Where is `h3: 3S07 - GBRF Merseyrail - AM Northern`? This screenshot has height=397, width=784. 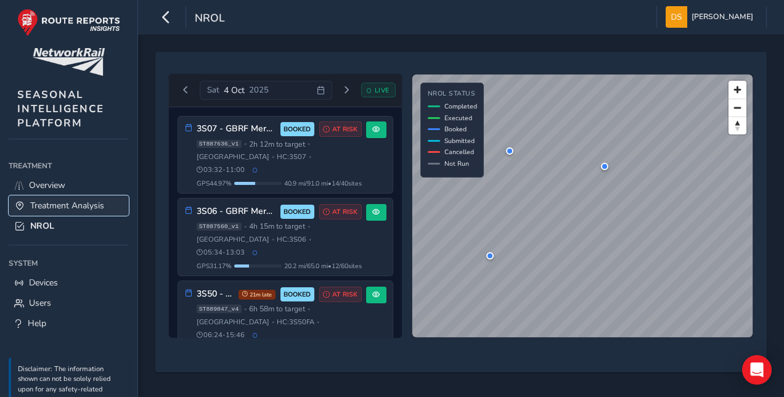 h3: 3S07 - GBRF Merseyrail - AM Northern is located at coordinates (236, 129).